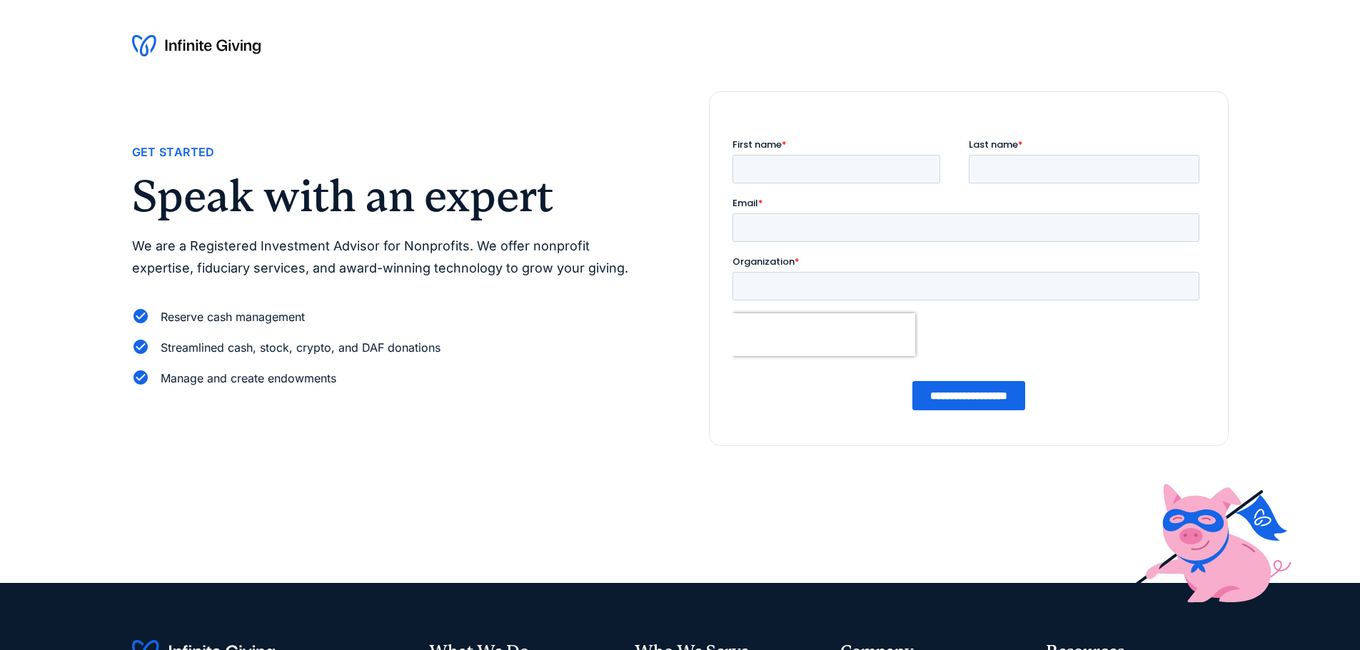  I want to click on h2: Speak with an expert, so click(392, 196).